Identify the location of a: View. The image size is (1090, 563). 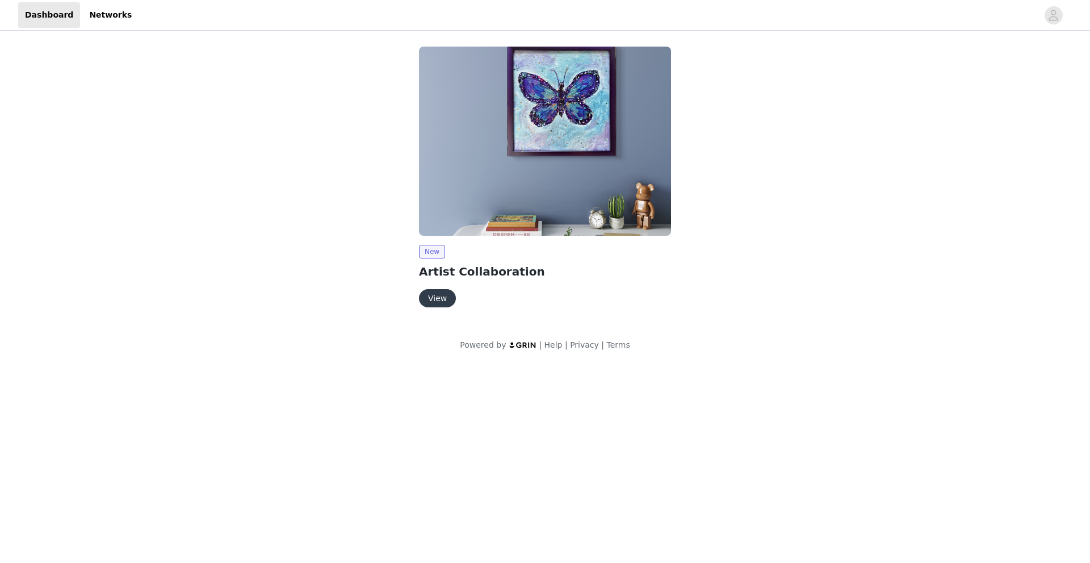
(437, 298).